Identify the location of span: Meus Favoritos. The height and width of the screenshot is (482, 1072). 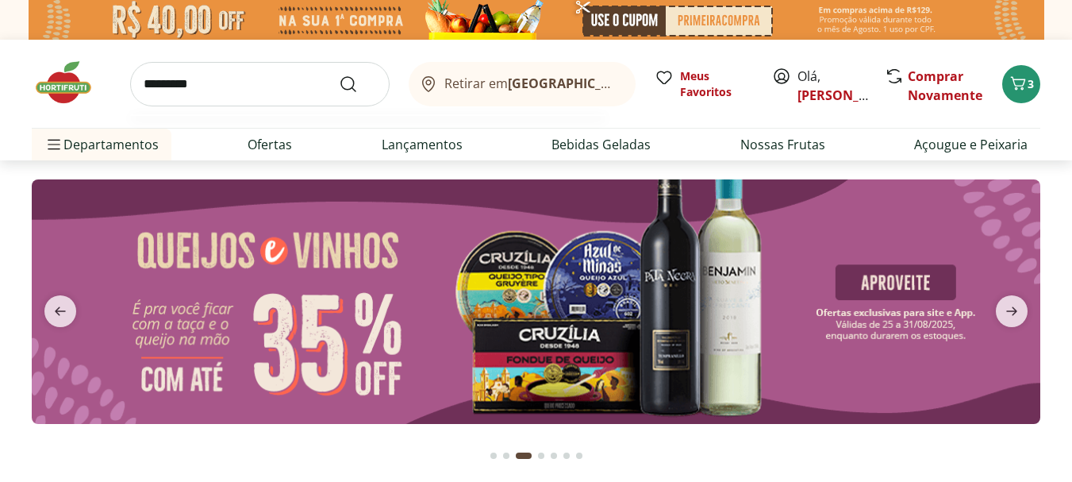
(716, 84).